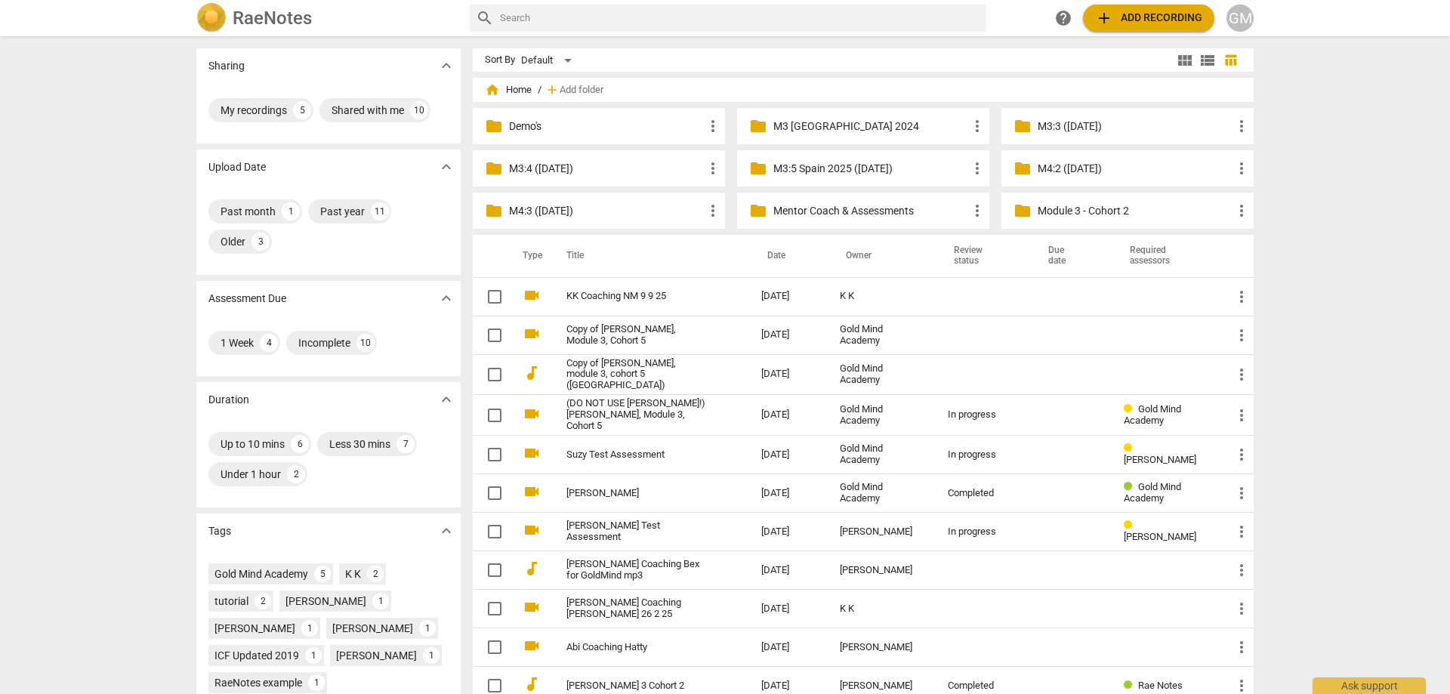 Image resolution: width=1450 pixels, height=694 pixels. Describe the element at coordinates (983, 532) in the screenshot. I see `div: In progress` at that location.